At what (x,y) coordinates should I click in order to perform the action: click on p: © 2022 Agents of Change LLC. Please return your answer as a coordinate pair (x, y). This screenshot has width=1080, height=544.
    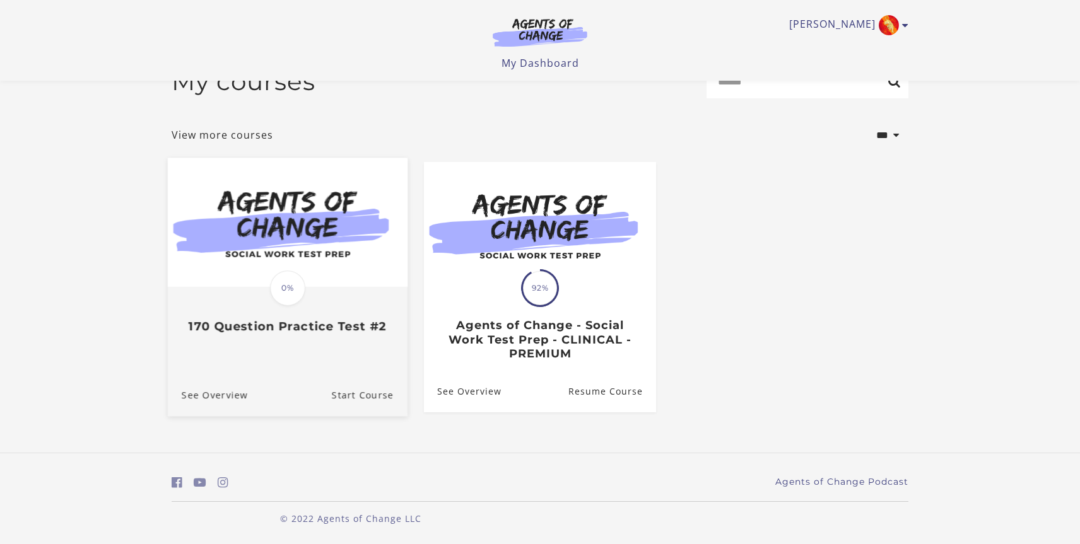
    Looking at the image, I should click on (351, 519).